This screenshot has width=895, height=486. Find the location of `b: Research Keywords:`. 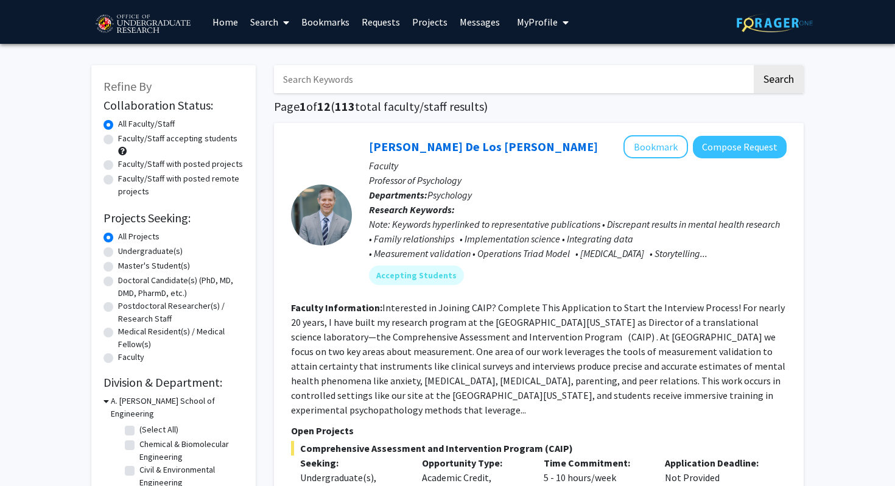

b: Research Keywords: is located at coordinates (412, 209).